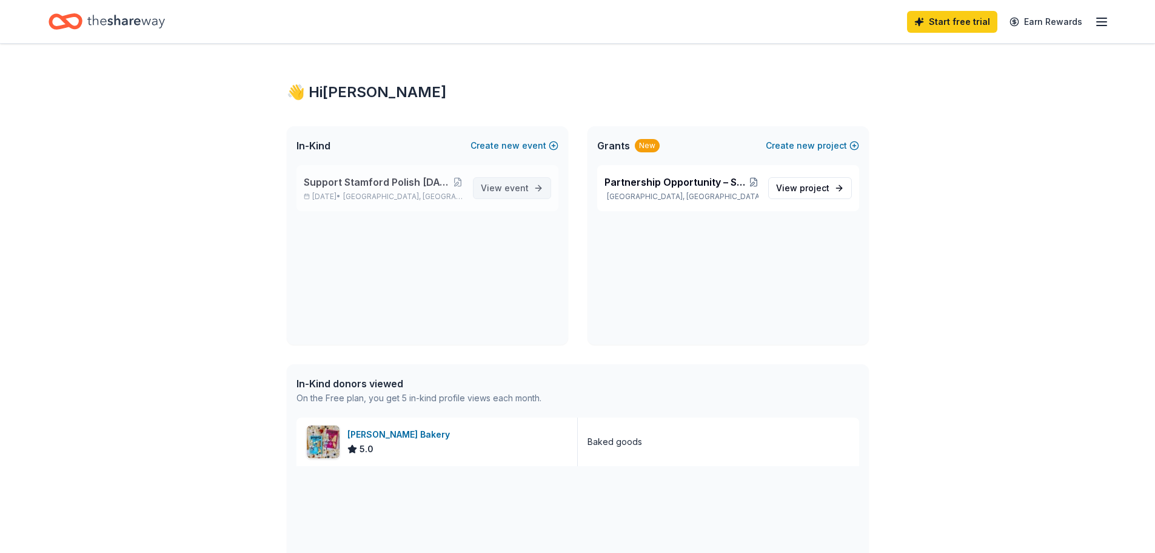 This screenshot has width=1155, height=553. Describe the element at coordinates (419, 398) in the screenshot. I see `div: On the Free plan, you get 5 in-kind profile views each month.` at that location.